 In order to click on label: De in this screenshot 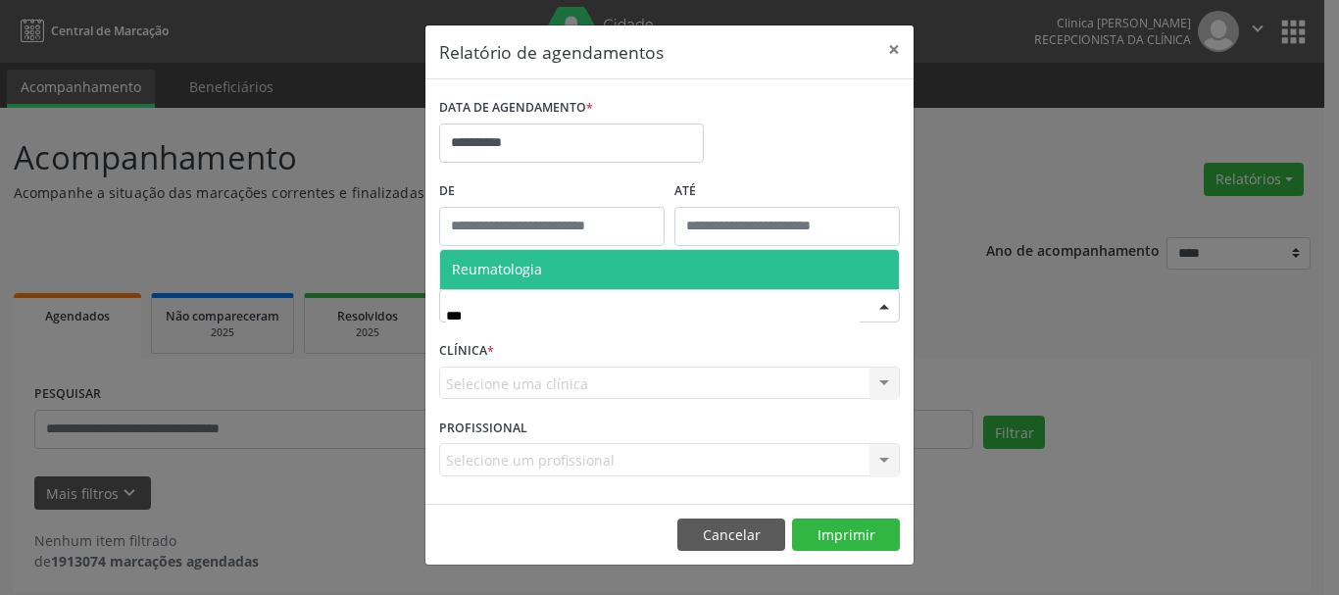, I will do `click(552, 191)`.